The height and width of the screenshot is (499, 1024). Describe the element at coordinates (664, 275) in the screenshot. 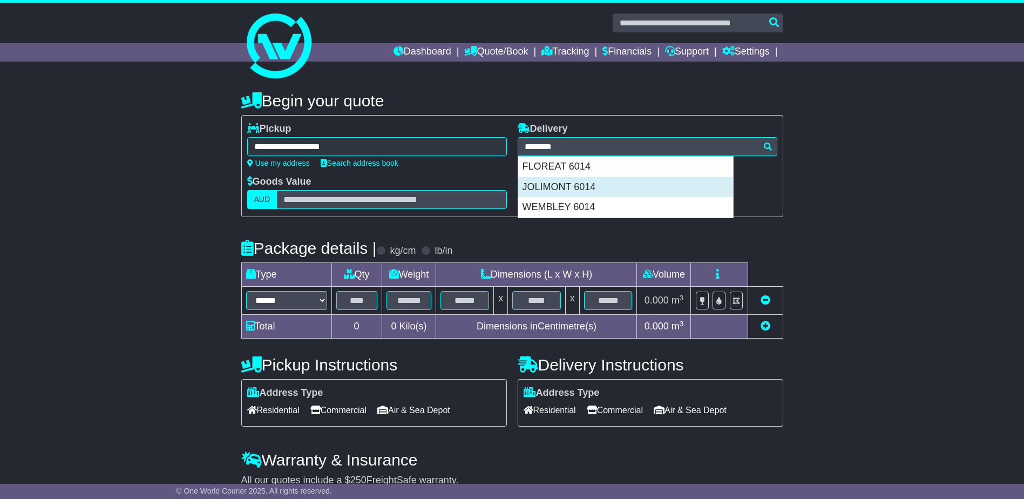

I see `td: Volume` at that location.